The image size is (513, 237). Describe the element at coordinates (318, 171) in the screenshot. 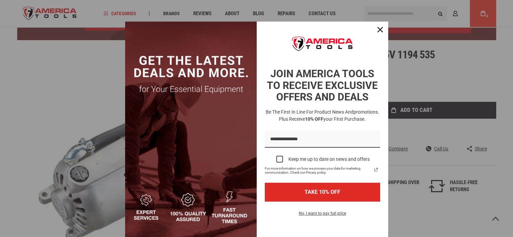

I see `span: For more information on how we process your data for marketing communication. Check our Privacy p...` at that location.